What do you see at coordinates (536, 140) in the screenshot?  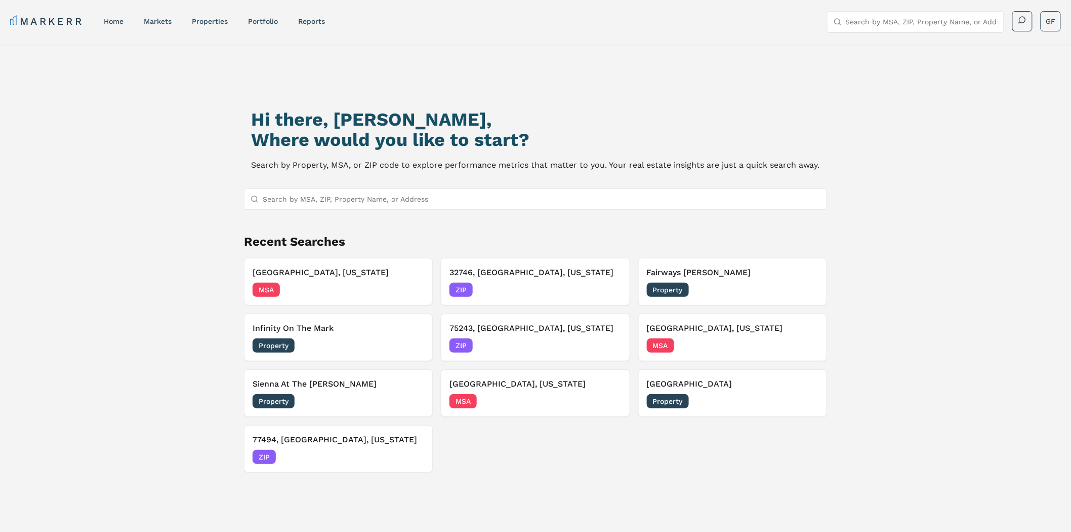 I see `h2: Where would you like to start?` at bounding box center [536, 140].